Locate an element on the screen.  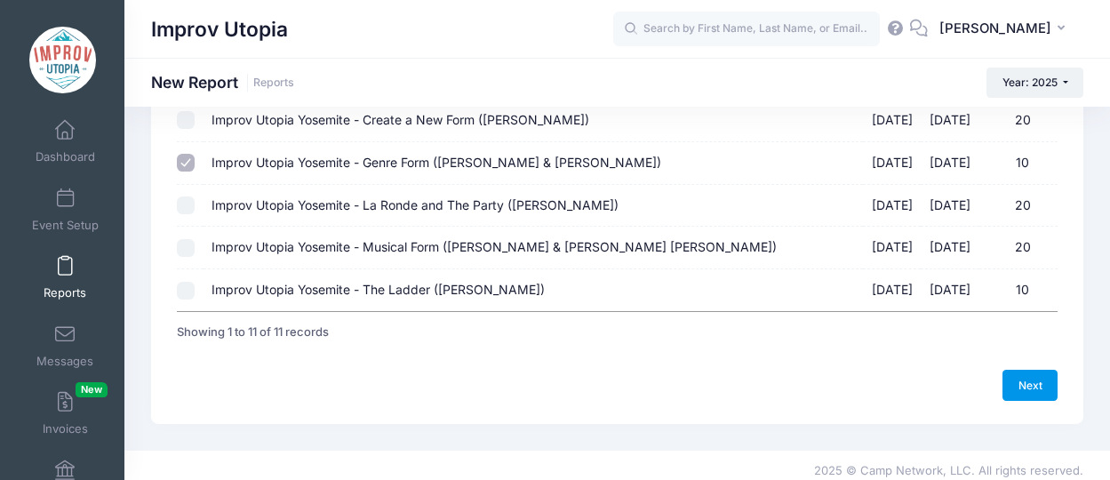
span: Dashboard is located at coordinates (65, 157).